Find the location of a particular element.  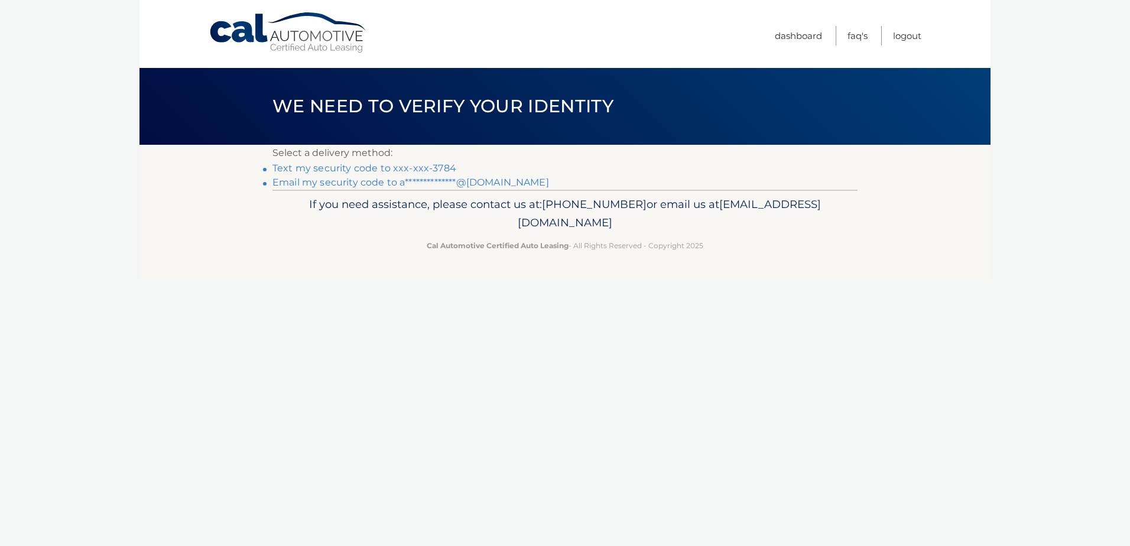

a: Dashboard is located at coordinates (799, 35).